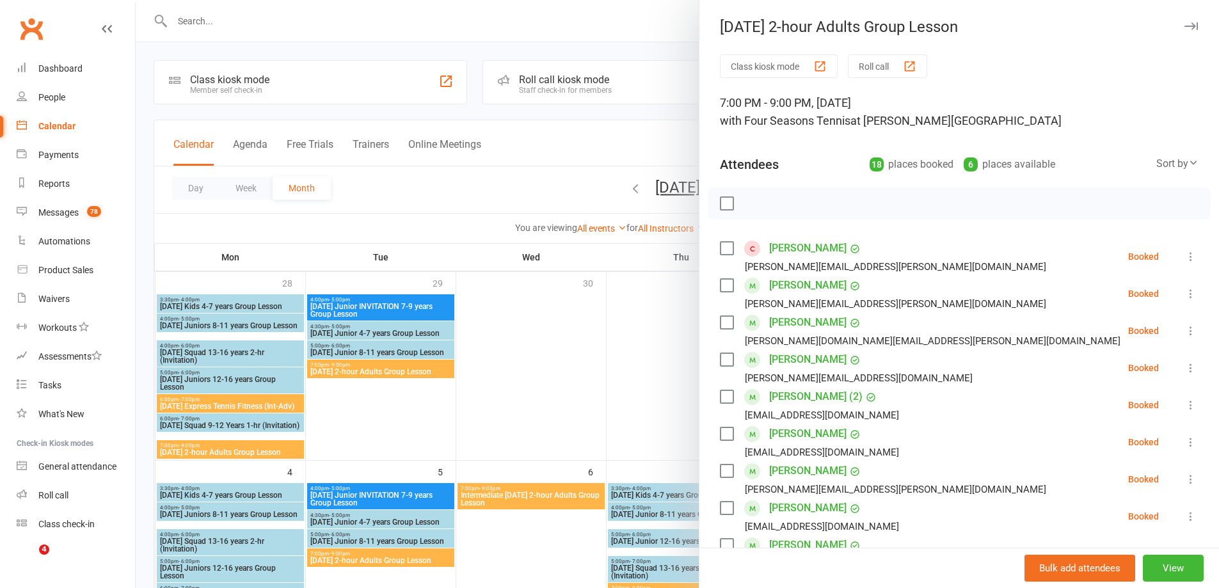 This screenshot has height=588, width=1219. Describe the element at coordinates (76, 270) in the screenshot. I see `a: Product Sales` at that location.